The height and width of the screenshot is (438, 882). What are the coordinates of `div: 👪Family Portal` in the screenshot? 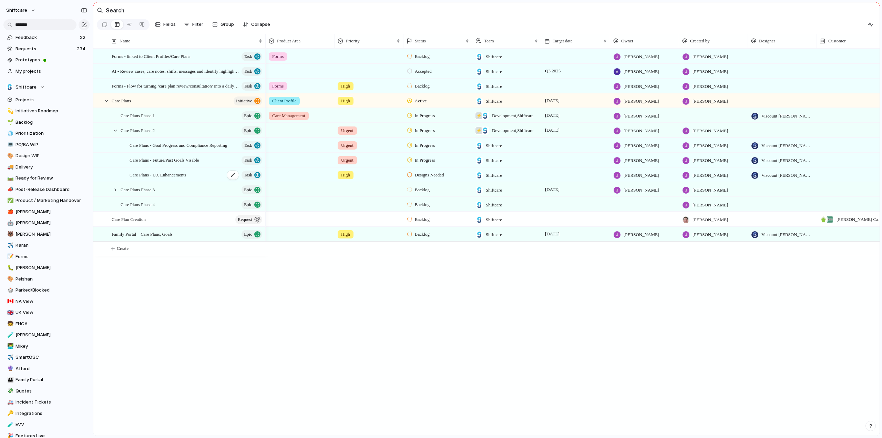 It's located at (47, 380).